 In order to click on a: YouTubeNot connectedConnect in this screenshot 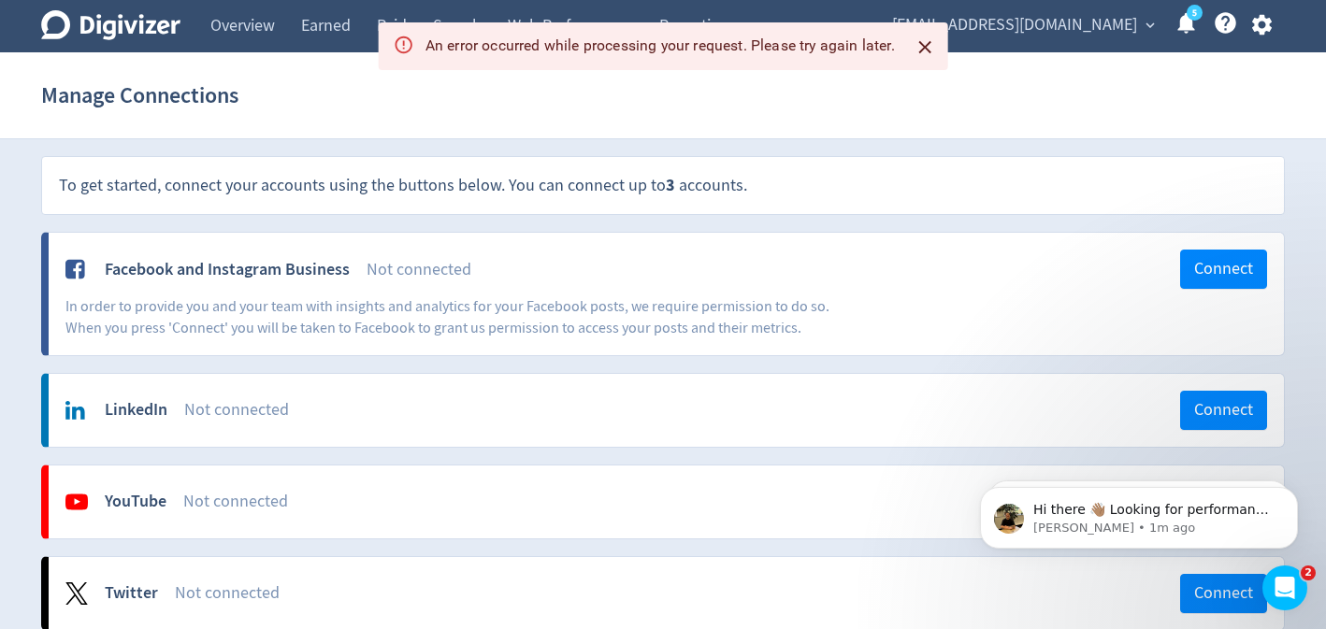, I will do `click(666, 502)`.